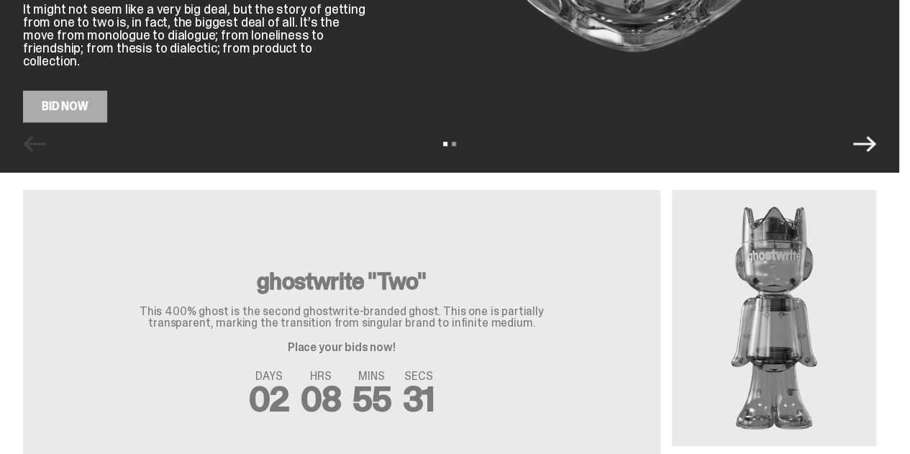 This screenshot has width=910, height=454. Describe the element at coordinates (372, 376) in the screenshot. I see `span: MINS` at that location.